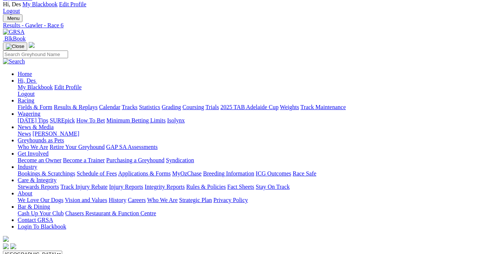 This screenshot has width=479, height=254. Describe the element at coordinates (15, 46) in the screenshot. I see `img: Close` at that location.